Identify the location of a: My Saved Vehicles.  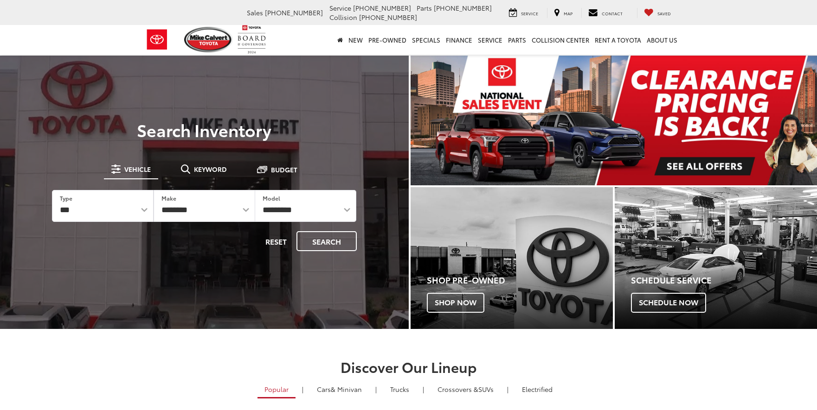
(657, 13).